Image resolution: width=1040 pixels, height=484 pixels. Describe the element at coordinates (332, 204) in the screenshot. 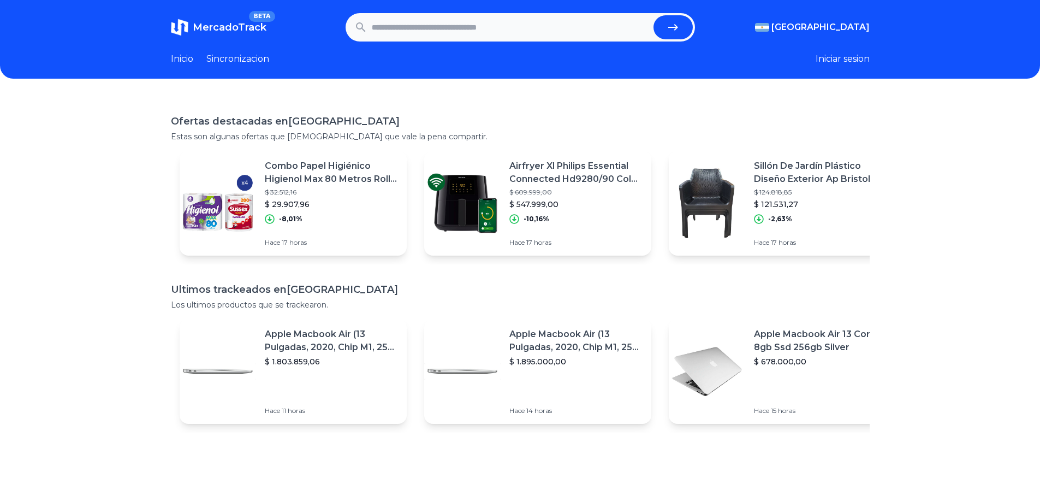

I see `p: $ 29.907,96` at that location.